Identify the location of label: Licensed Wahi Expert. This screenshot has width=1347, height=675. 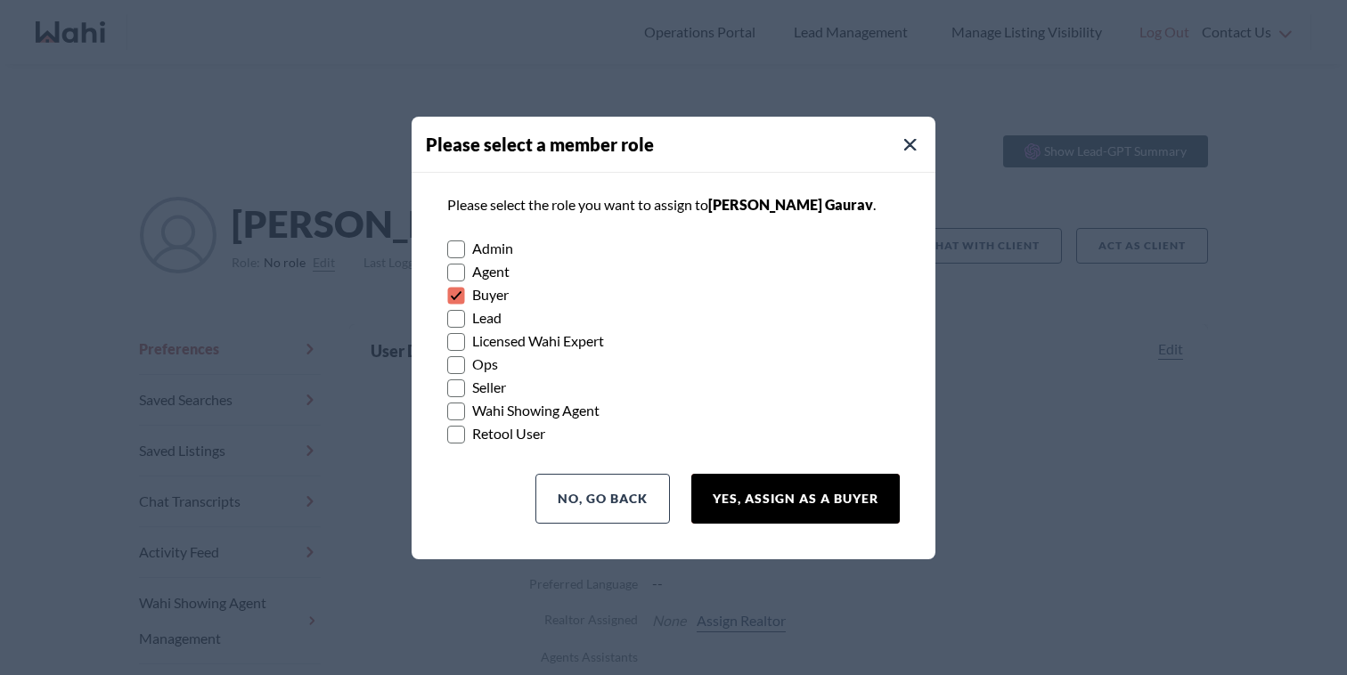
(674, 341).